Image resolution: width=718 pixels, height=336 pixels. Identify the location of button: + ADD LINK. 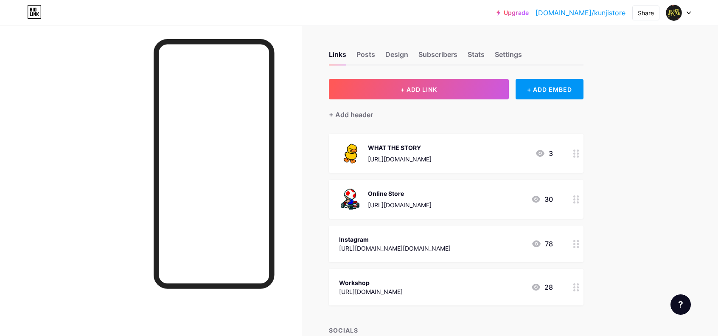
(419, 89).